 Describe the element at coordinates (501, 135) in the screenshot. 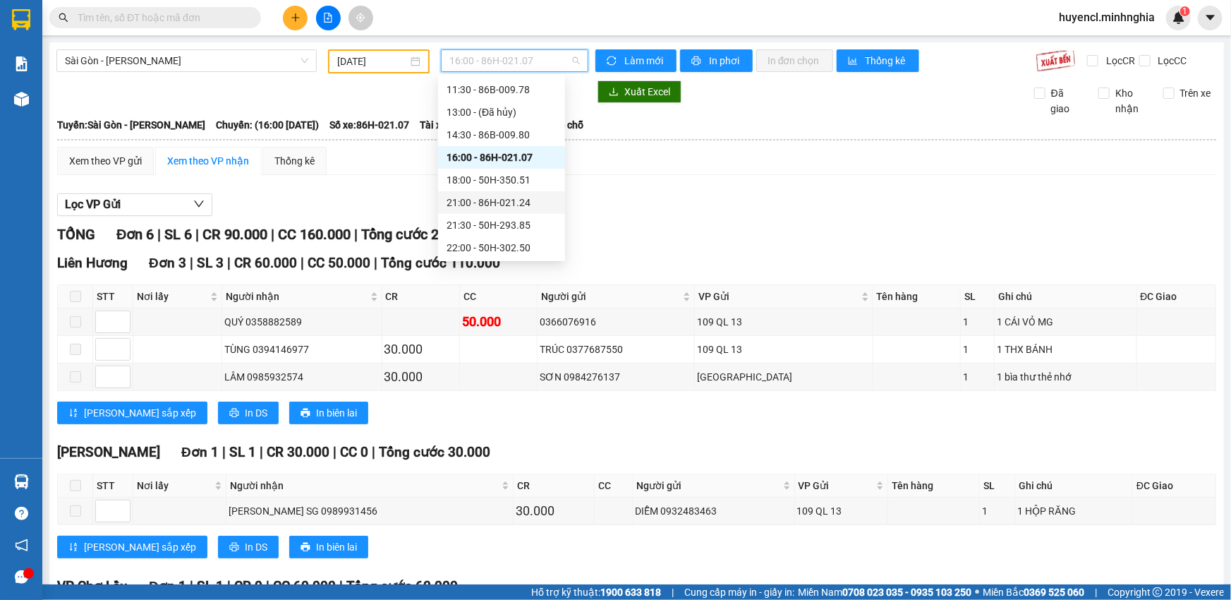

I see `div: 14:30 - 86B-009.80` at that location.